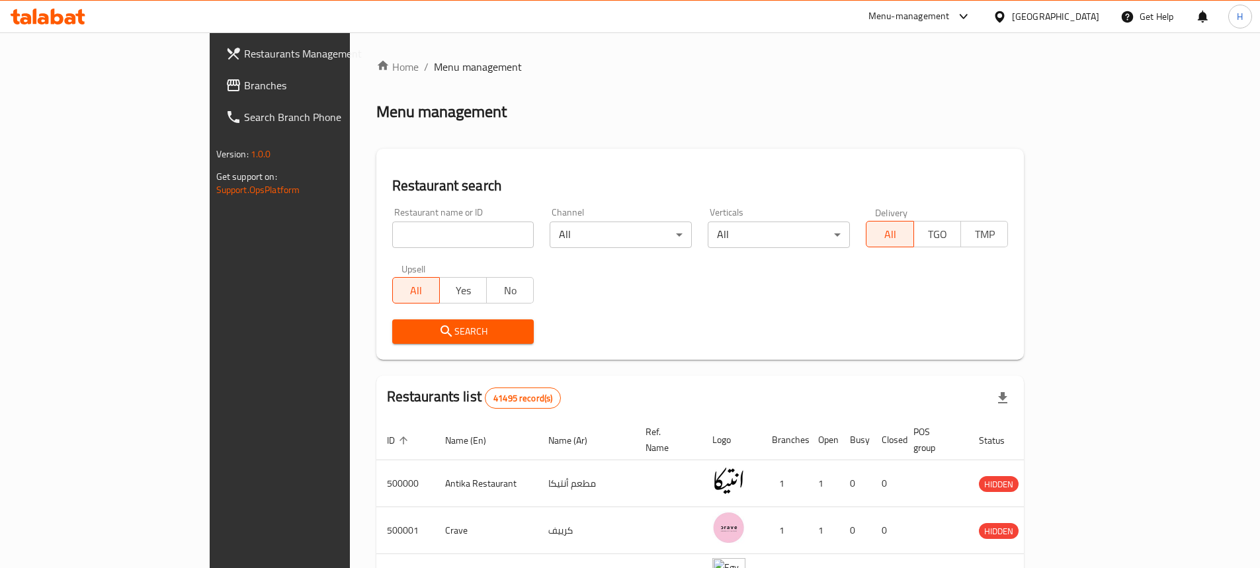 The image size is (1260, 568). What do you see at coordinates (510, 290) in the screenshot?
I see `span: No` at bounding box center [510, 290].